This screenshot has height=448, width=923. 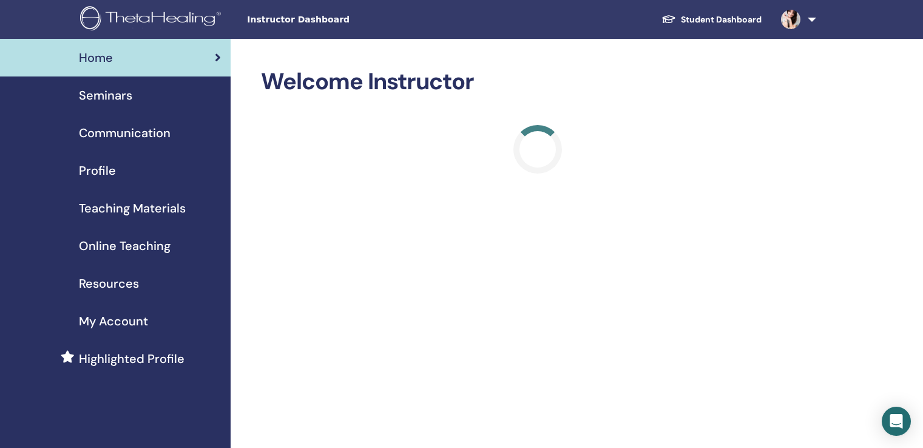 What do you see at coordinates (124, 133) in the screenshot?
I see `span: Communication` at bounding box center [124, 133].